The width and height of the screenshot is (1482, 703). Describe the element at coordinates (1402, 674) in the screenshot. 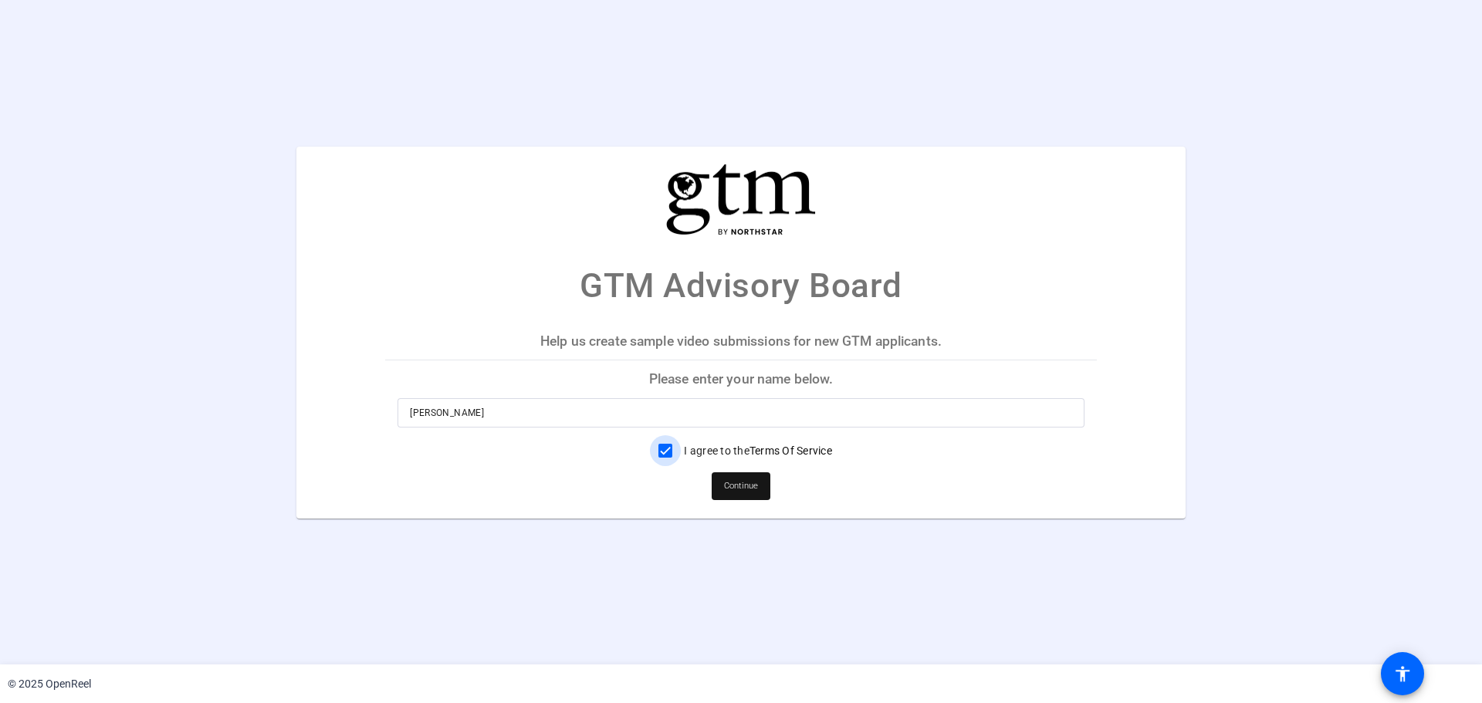

I see `mat-icon: accessibility` at that location.